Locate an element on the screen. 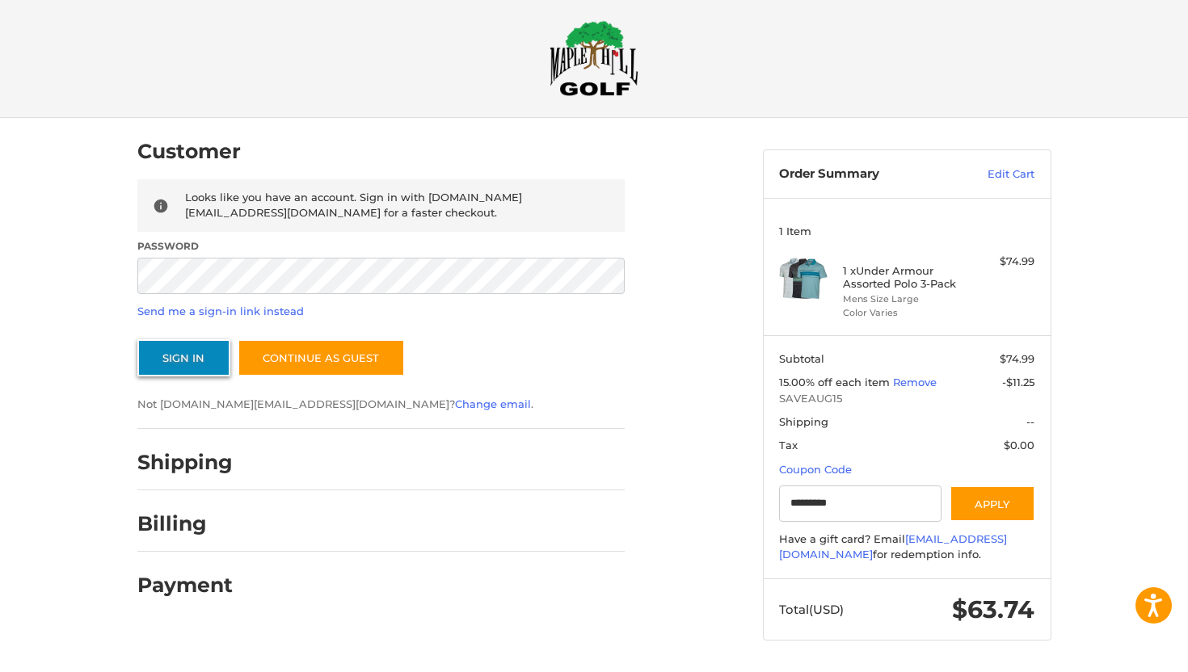 The image size is (1188, 672). h2: Customer is located at coordinates (189, 151).